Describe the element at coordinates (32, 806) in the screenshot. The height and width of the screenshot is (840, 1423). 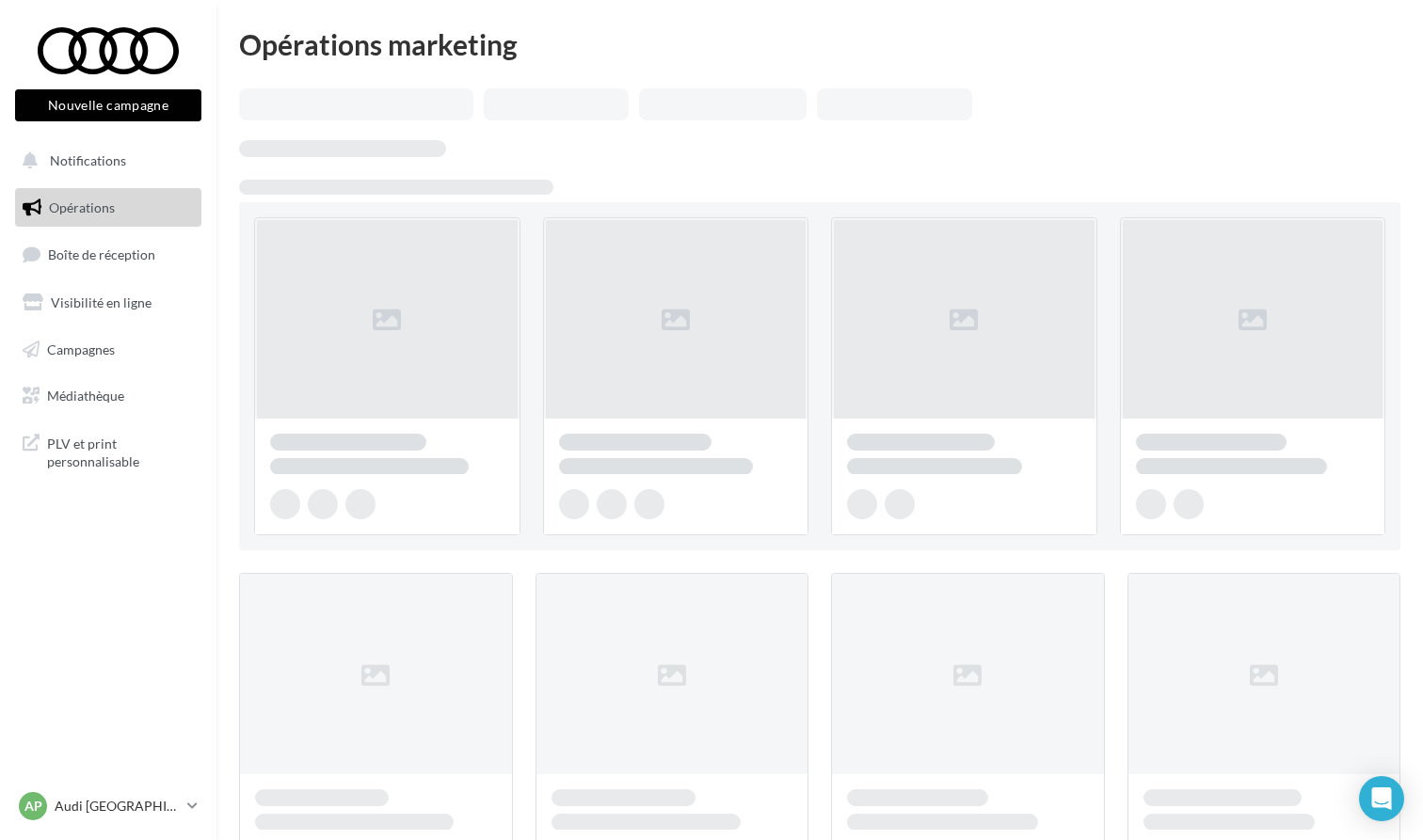
I see `span: AP` at that location.